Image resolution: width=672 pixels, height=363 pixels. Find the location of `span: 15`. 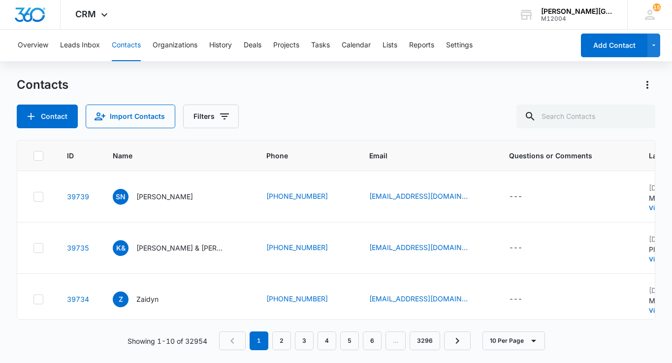

span: 15 is located at coordinates (657, 7).